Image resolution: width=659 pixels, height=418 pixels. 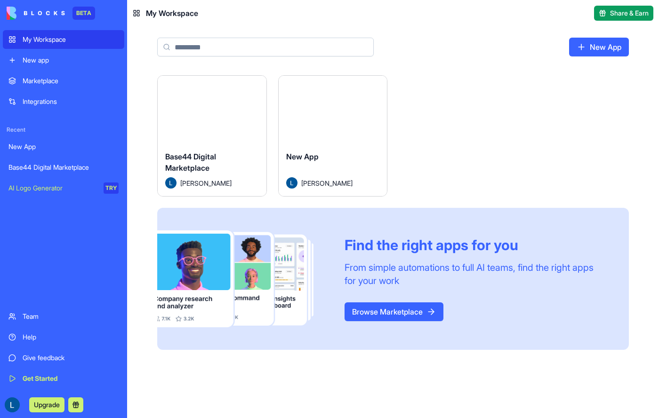 What do you see at coordinates (47, 405) in the screenshot?
I see `a: Upgrade` at bounding box center [47, 405].